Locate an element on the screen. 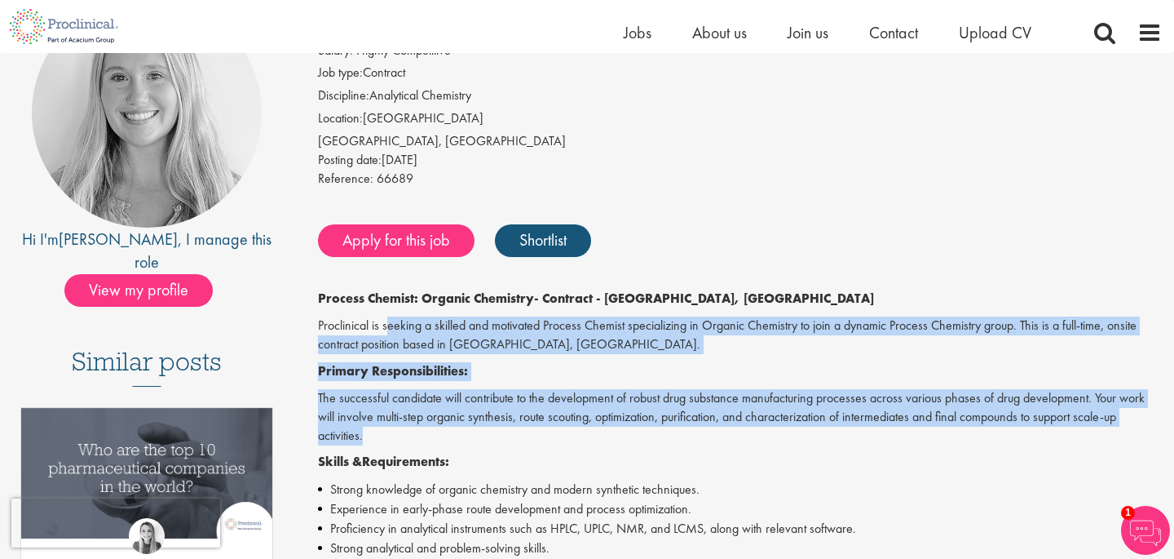 This screenshot has width=1174, height=559. a: View my profile is located at coordinates (147, 288).